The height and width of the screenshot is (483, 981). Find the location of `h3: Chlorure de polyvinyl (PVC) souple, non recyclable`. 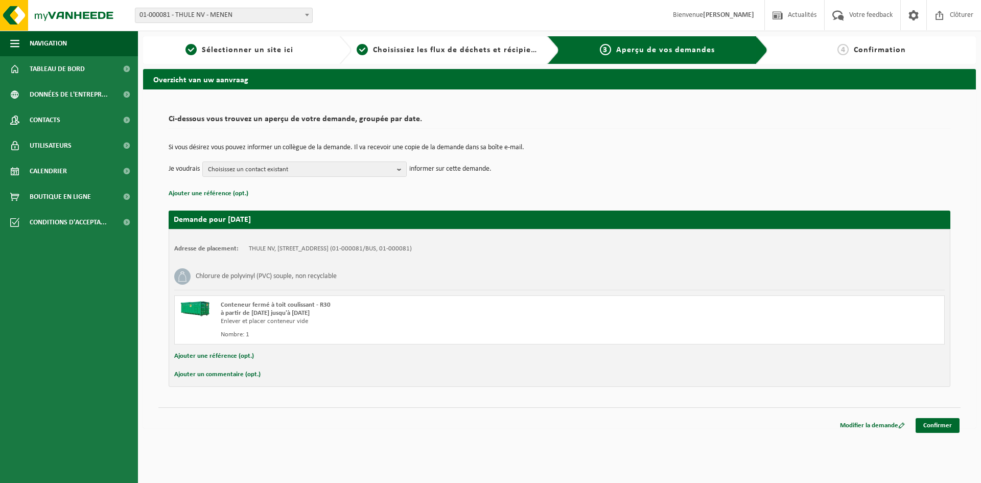

h3: Chlorure de polyvinyl (PVC) souple, non recyclable is located at coordinates (266, 276).